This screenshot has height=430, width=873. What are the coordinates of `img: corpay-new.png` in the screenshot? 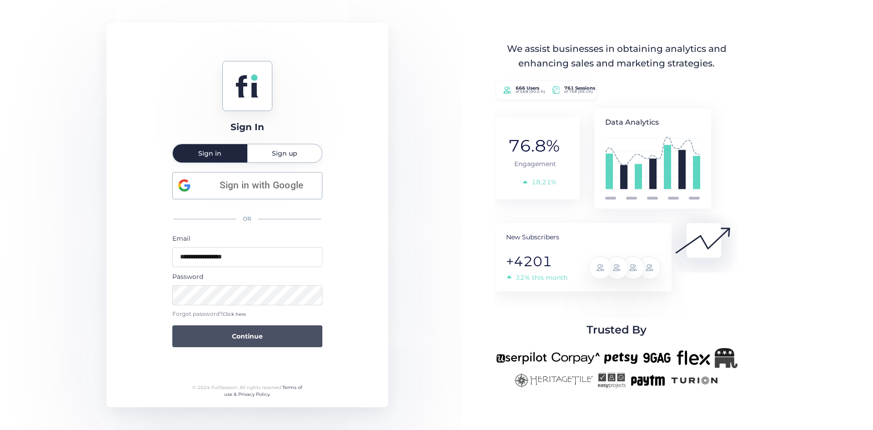 It's located at (576, 358).